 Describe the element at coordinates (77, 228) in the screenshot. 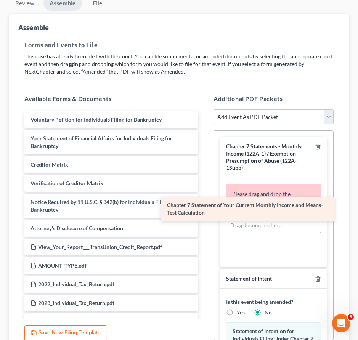

I see `span: Attorney's Disclosure of Compensation` at that location.